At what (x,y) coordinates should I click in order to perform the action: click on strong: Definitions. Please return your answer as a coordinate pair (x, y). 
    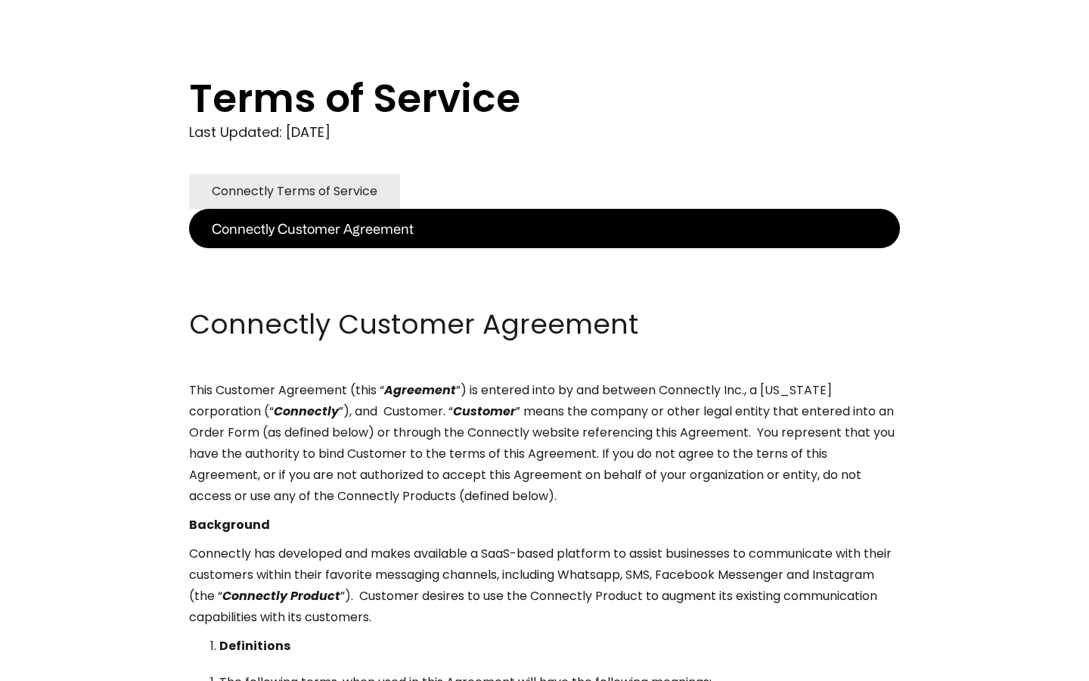
    Looking at the image, I should click on (255, 645).